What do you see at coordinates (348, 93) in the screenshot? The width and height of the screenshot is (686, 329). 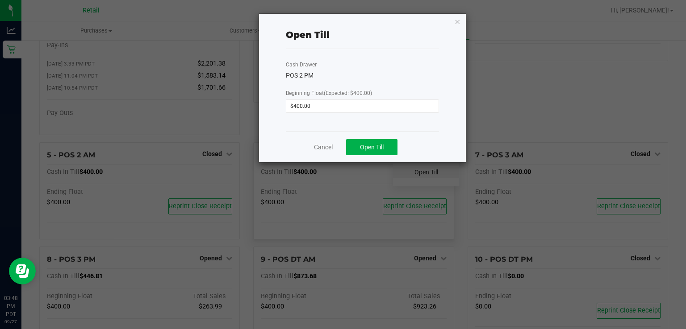 I see `span: (Expected: $400.00)` at bounding box center [348, 93].